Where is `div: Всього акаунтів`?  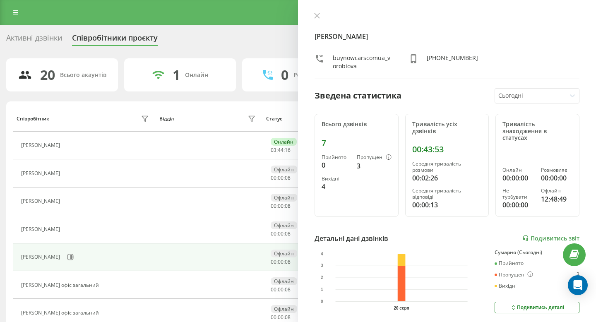 div: Всього акаунтів is located at coordinates (83, 75).